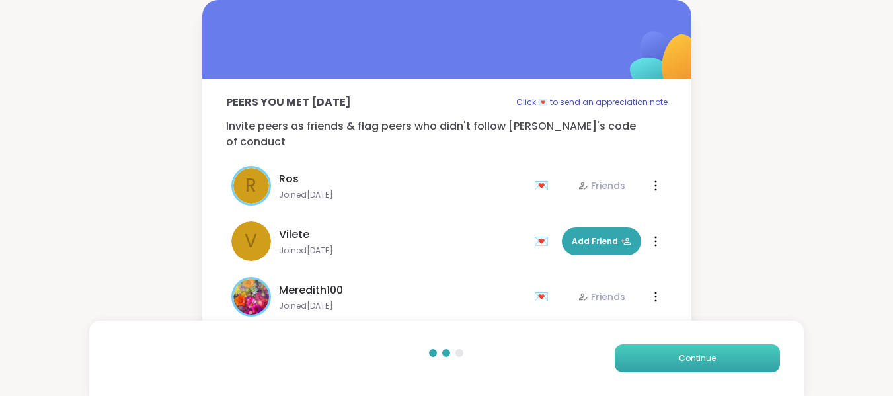 The width and height of the screenshot is (893, 396). Describe the element at coordinates (311, 290) in the screenshot. I see `span: Meredith100` at that location.